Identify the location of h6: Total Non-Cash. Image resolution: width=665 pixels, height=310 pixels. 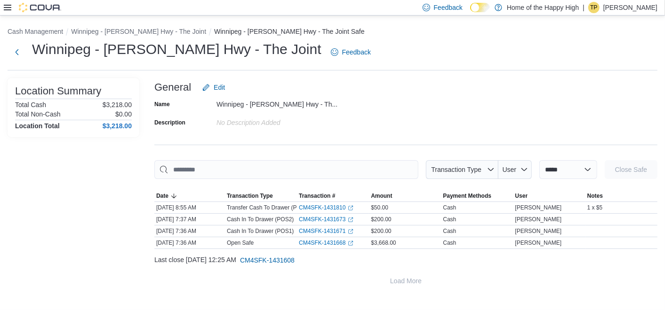
(38, 114).